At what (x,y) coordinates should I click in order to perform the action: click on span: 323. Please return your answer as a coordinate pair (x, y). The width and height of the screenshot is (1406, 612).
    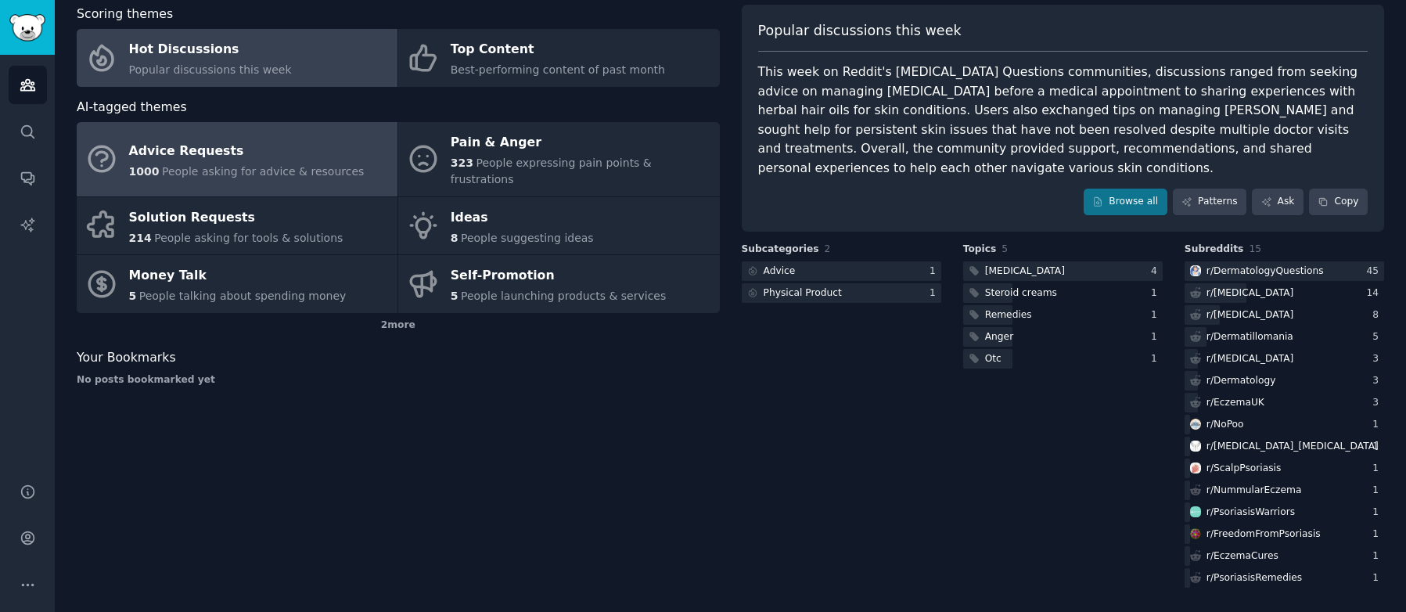
    Looking at the image, I should click on (462, 163).